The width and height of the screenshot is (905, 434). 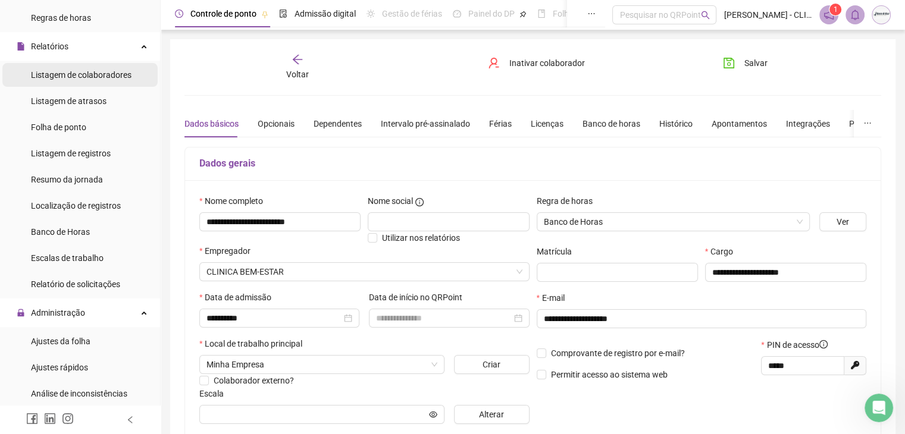 I want to click on span: Comprovante de registro por e-mail?, so click(x=617, y=353).